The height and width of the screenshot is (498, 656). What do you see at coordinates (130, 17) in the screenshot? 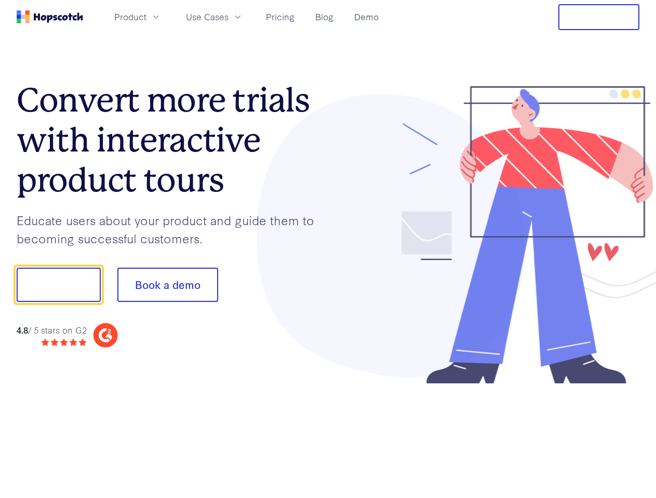
I see `span: Product` at bounding box center [130, 17].